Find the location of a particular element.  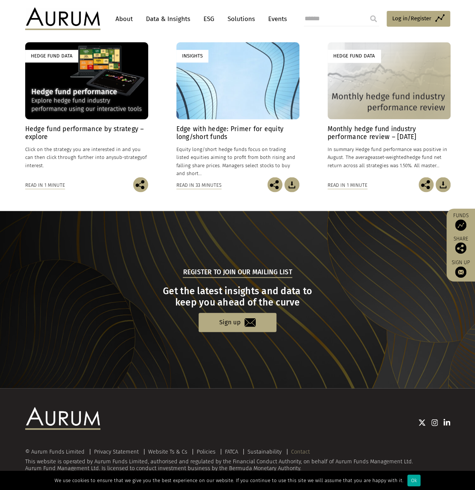

p: In summary Hedge fund performance was positive in August. The average hedge fund net return acros... is located at coordinates (389, 157).